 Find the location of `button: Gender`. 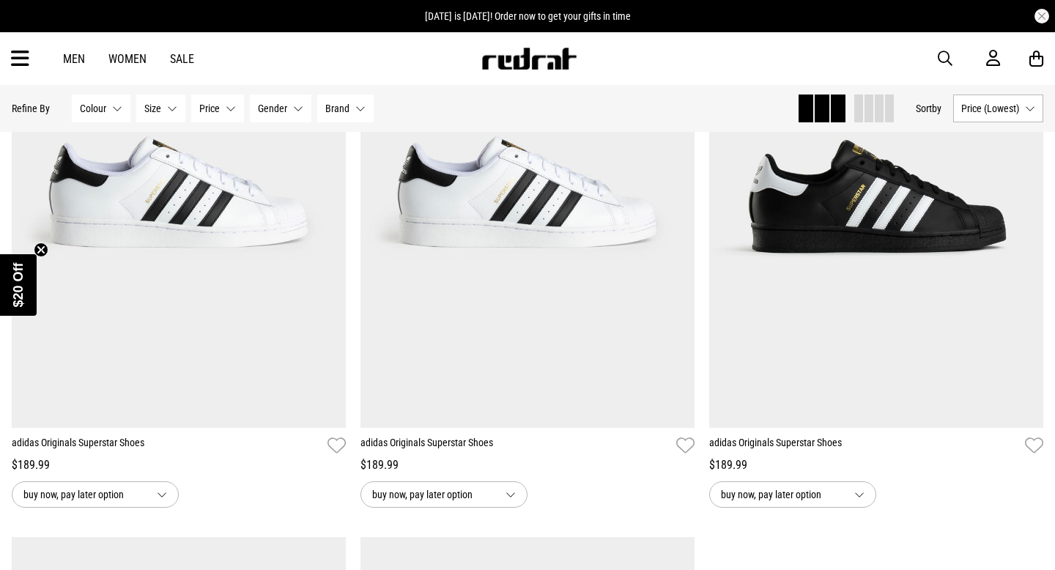

button: Gender is located at coordinates (281, 108).